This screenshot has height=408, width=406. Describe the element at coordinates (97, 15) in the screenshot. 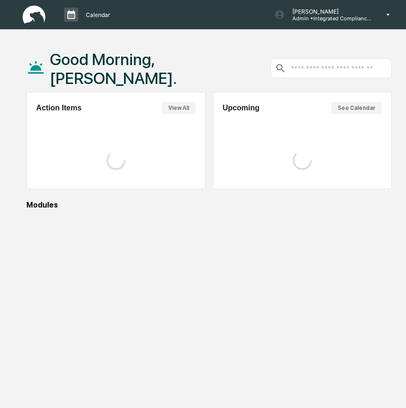

I see `p: Calendar` at that location.